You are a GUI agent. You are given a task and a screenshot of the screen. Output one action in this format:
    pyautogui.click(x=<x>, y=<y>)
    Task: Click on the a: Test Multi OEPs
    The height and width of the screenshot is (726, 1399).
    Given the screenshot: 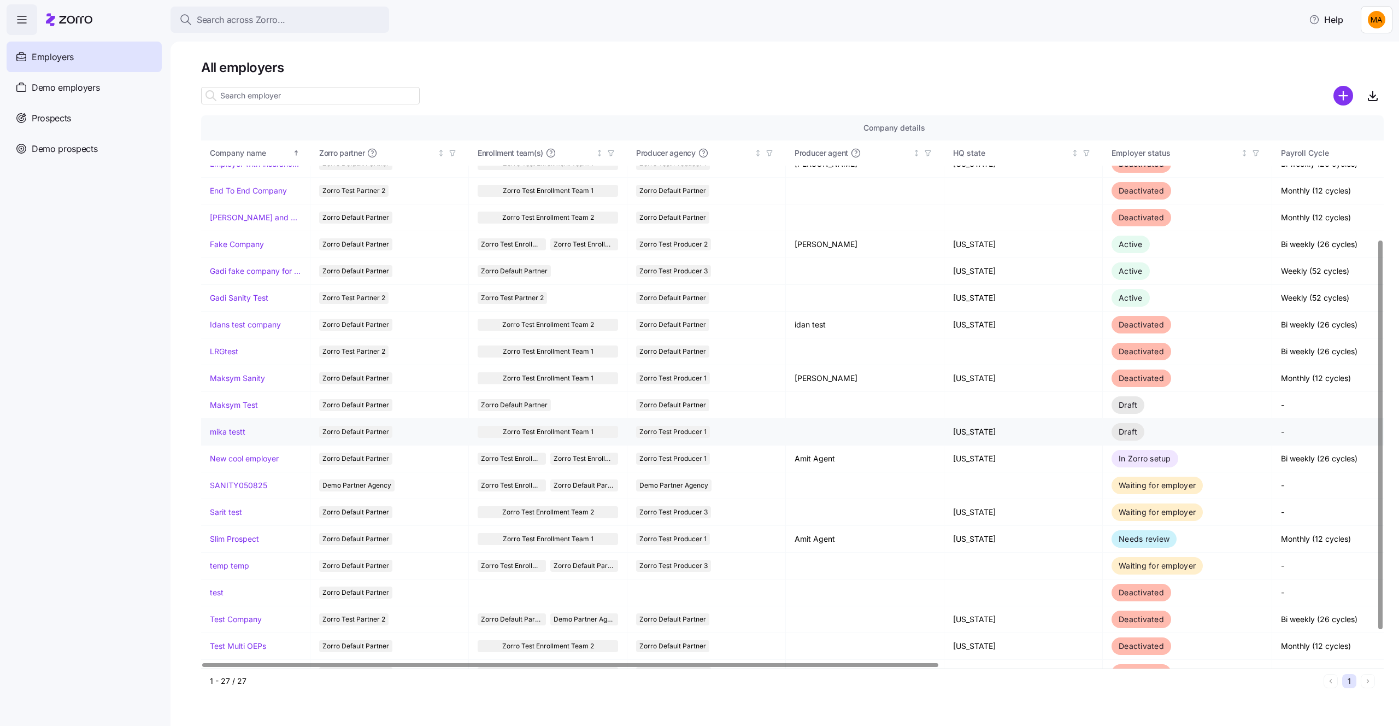 What is the action you would take?
    pyautogui.click(x=238, y=646)
    